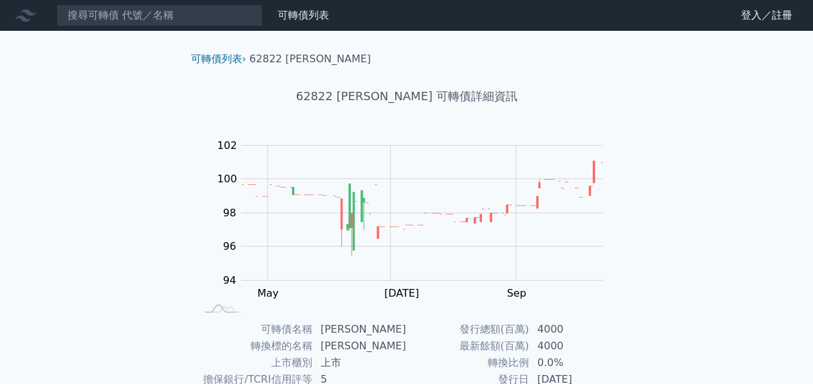  What do you see at coordinates (254, 330) in the screenshot?
I see `td: 可轉債名稱` at bounding box center [254, 330].